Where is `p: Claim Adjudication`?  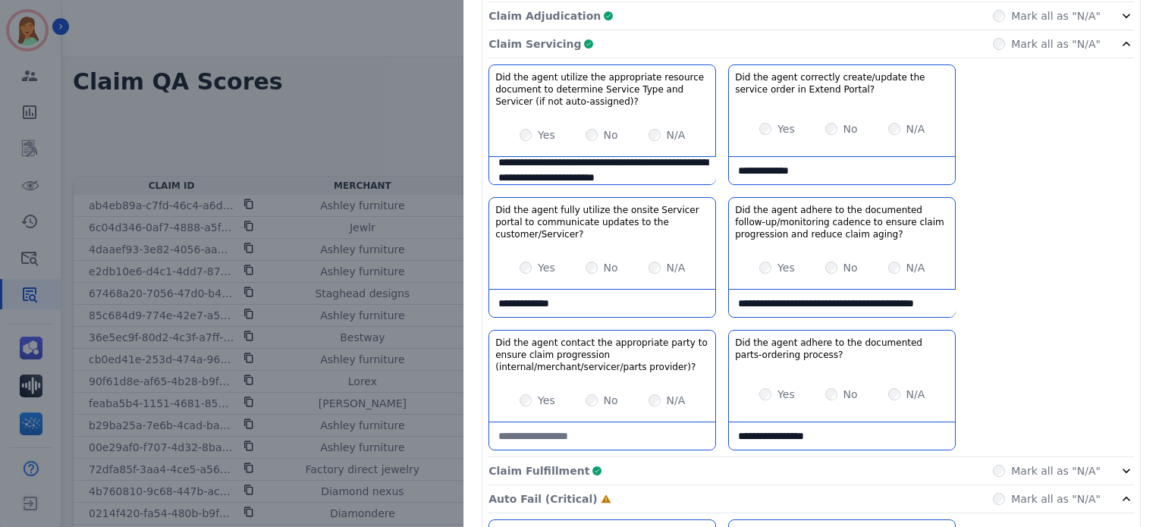
p: Claim Adjudication is located at coordinates (545, 16).